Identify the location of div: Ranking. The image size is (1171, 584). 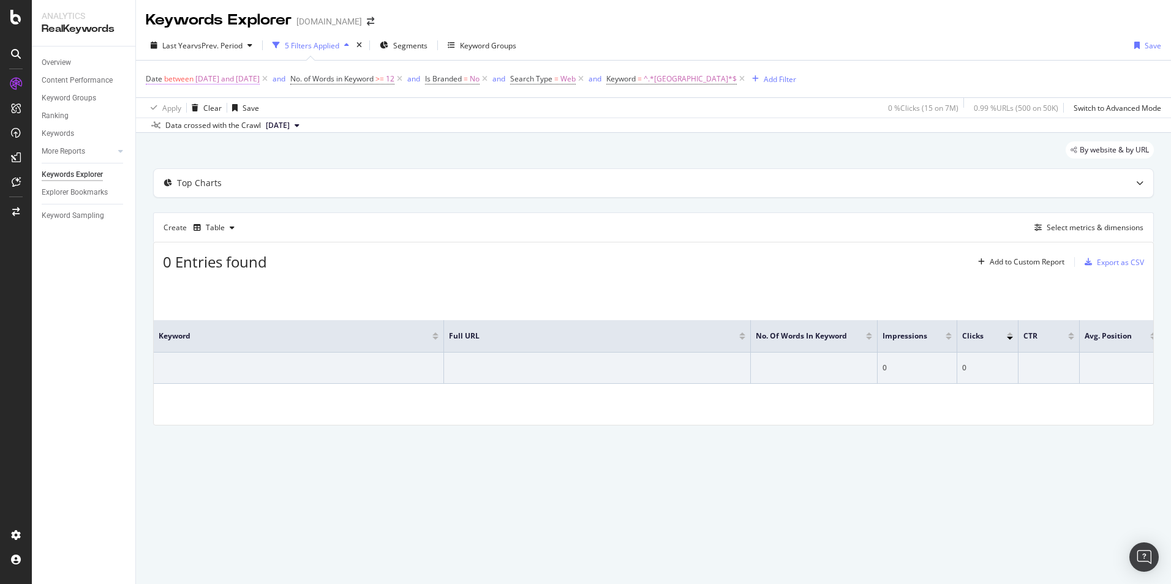
(55, 116).